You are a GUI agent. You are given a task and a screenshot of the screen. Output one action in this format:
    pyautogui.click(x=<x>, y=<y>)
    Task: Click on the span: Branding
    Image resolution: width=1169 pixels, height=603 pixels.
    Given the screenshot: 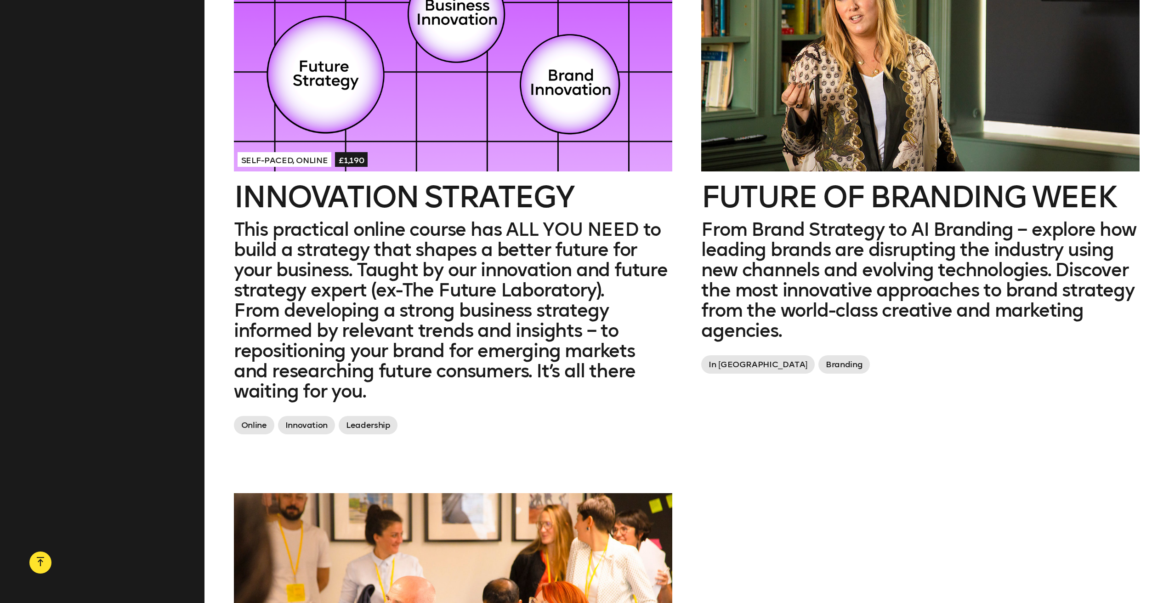 What is the action you would take?
    pyautogui.click(x=844, y=364)
    